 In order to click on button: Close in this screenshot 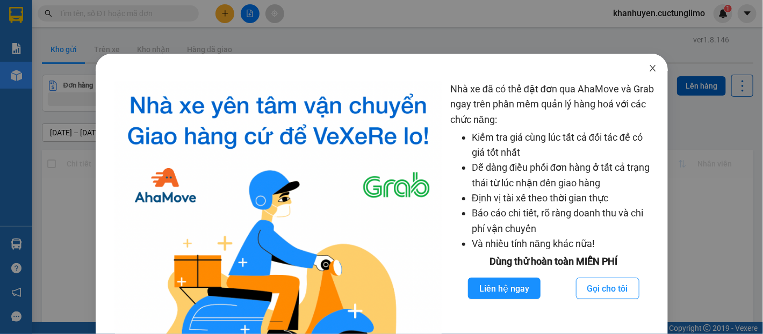, I will do `click(653, 69)`.